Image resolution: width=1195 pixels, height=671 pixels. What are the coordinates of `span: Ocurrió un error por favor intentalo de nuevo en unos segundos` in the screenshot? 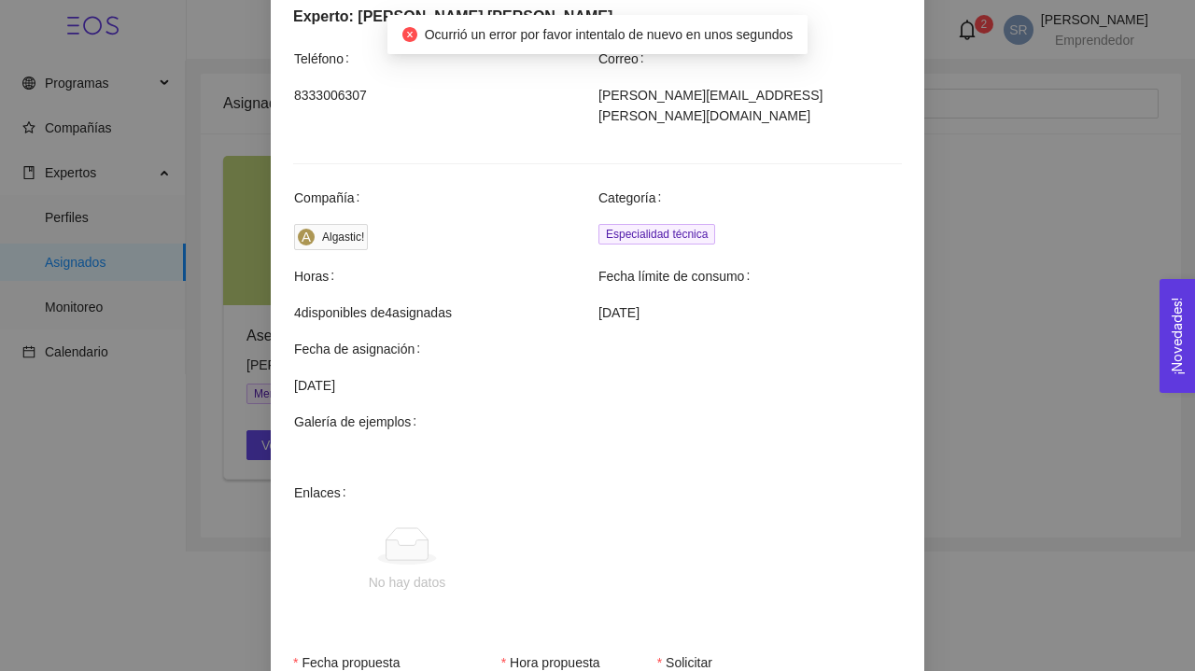 It's located at (609, 35).